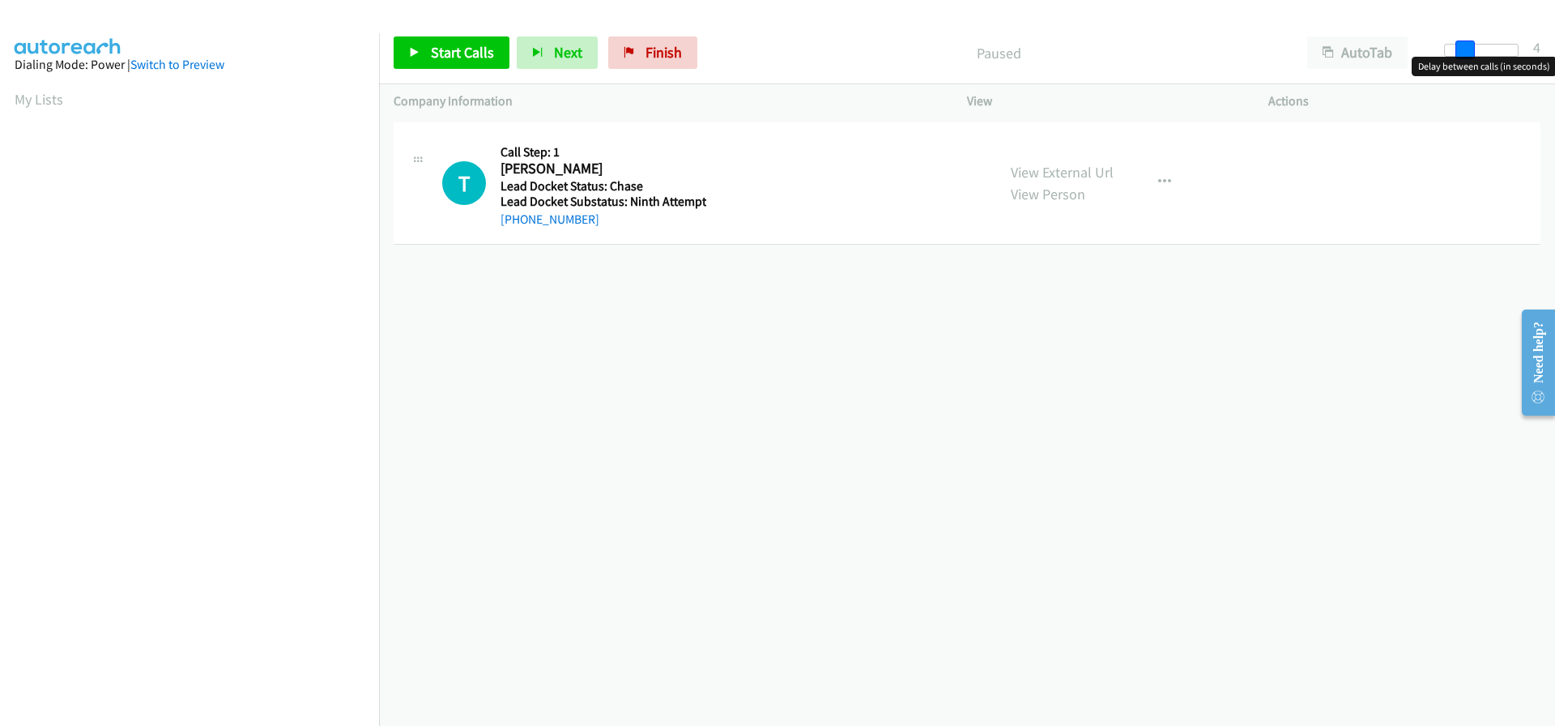 Image resolution: width=1555 pixels, height=726 pixels. Describe the element at coordinates (604, 186) in the screenshot. I see `h5: Lead Docket Status: Chase` at that location.